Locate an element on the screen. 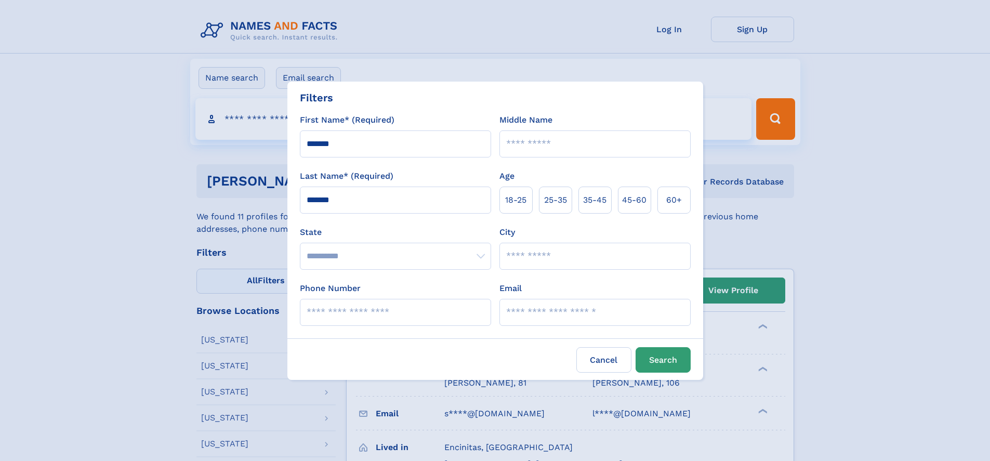 This screenshot has width=990, height=461. button: Search is located at coordinates (663, 359).